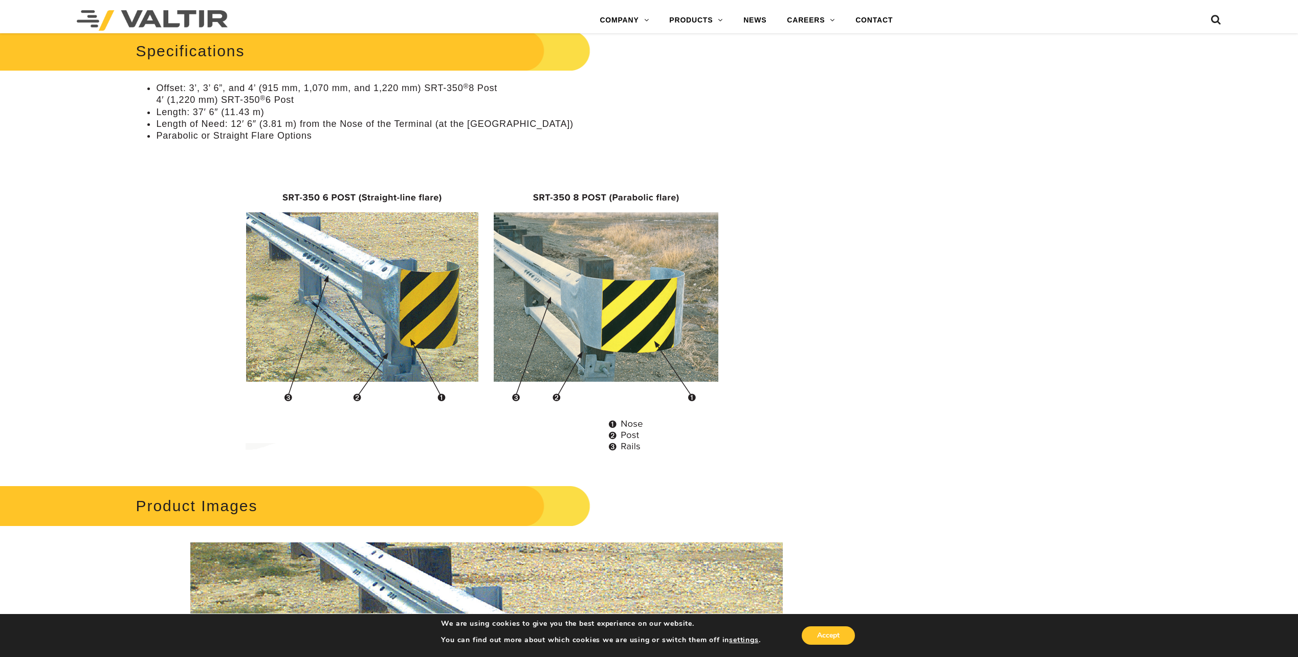 The height and width of the screenshot is (657, 1298). What do you see at coordinates (601, 640) in the screenshot?
I see `p: You can find out more about which cookies we are using or switch them off in .` at bounding box center [601, 640].